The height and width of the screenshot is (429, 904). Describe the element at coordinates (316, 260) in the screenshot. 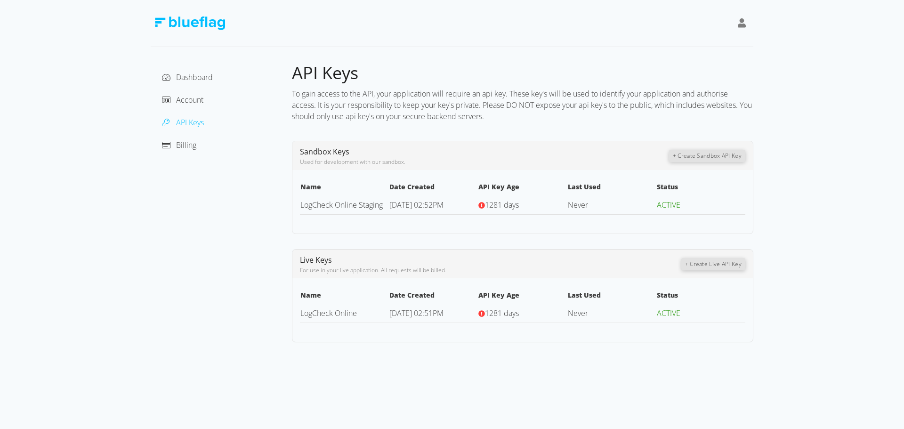

I see `span: Live Keys` at that location.